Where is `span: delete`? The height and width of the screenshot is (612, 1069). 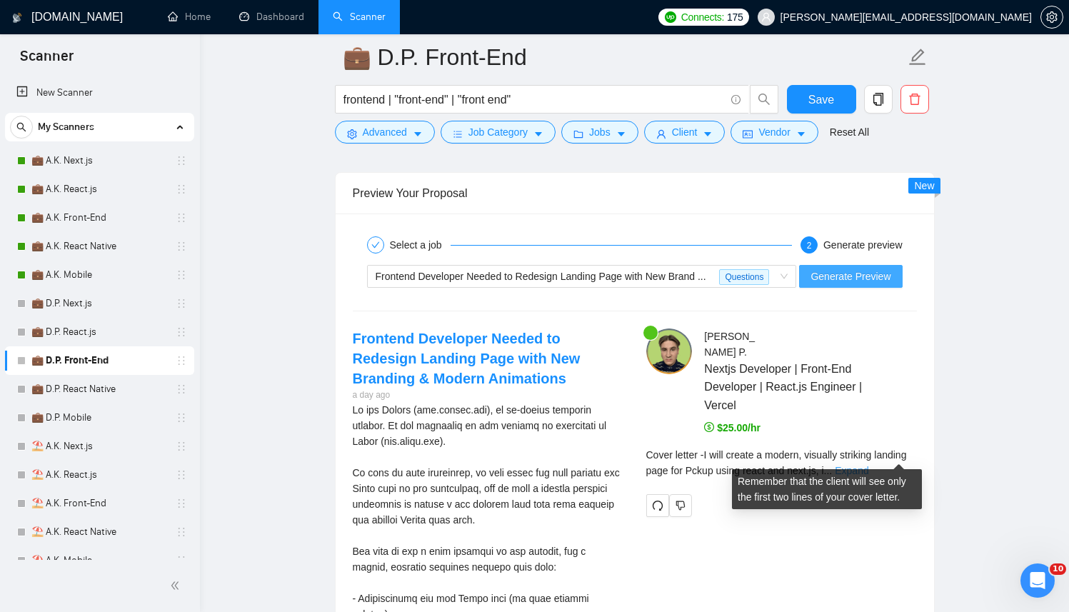
span: delete is located at coordinates (915, 99).